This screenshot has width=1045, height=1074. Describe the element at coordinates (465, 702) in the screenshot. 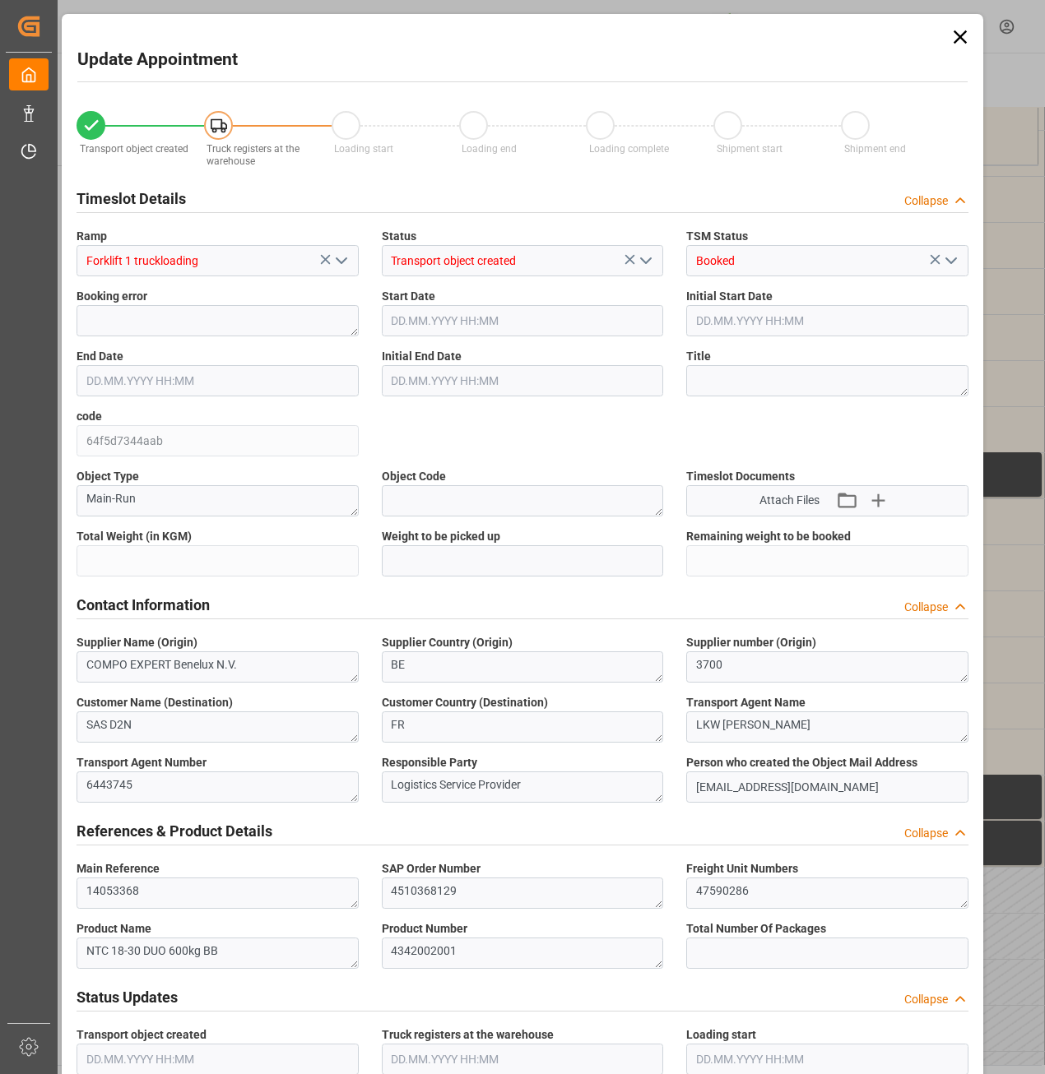

I see `span: Customer Country (Destination)` at that location.